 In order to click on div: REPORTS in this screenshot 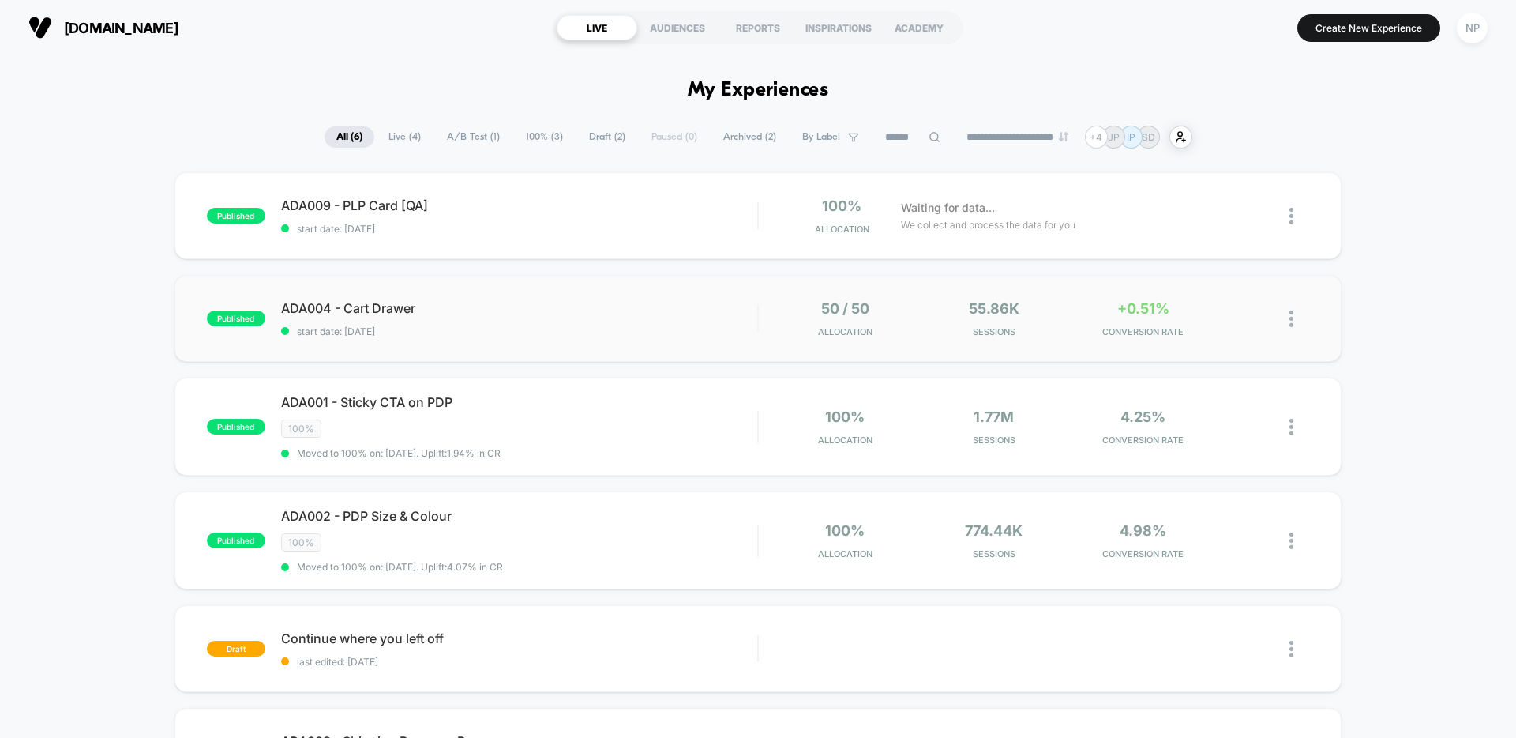, I will do `click(758, 28)`.